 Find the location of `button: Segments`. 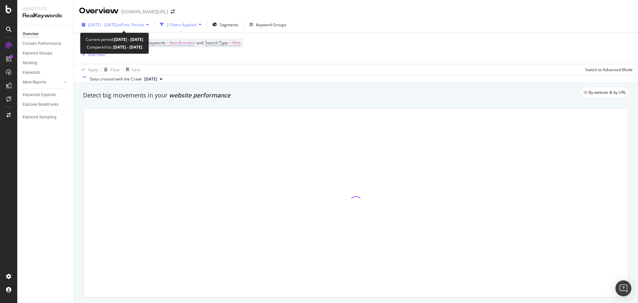

button: Segments is located at coordinates (225, 25).